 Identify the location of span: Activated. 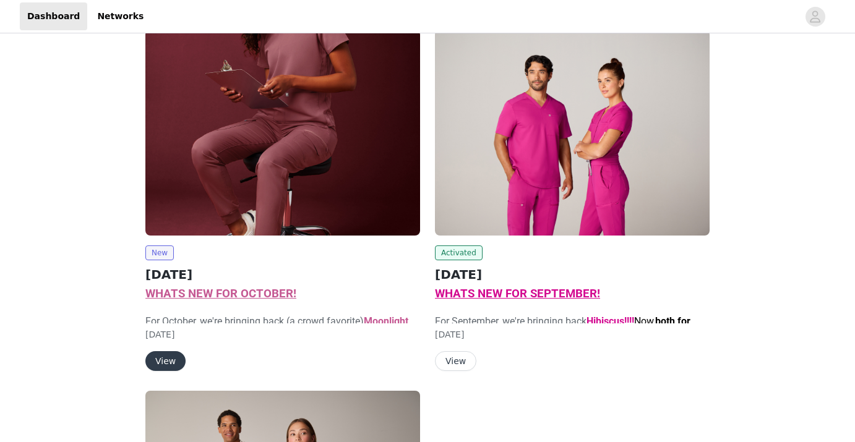
(458, 253).